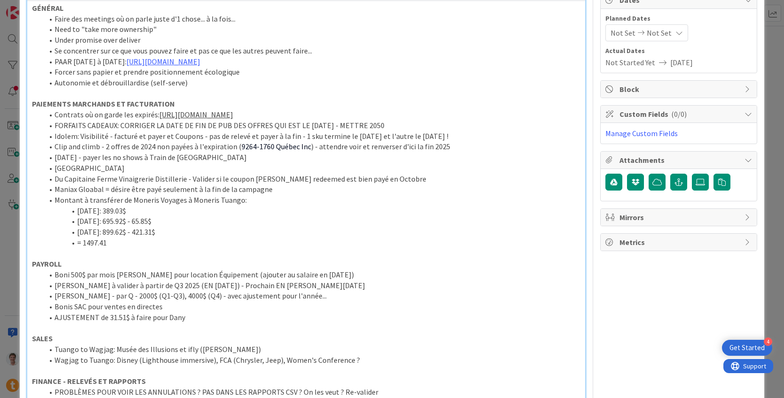  I want to click on li: Idolem: Visibilité - facturé et payer et Coupons - pas de relevé et payer à la fin - 1 sku termin..., so click(312, 136).